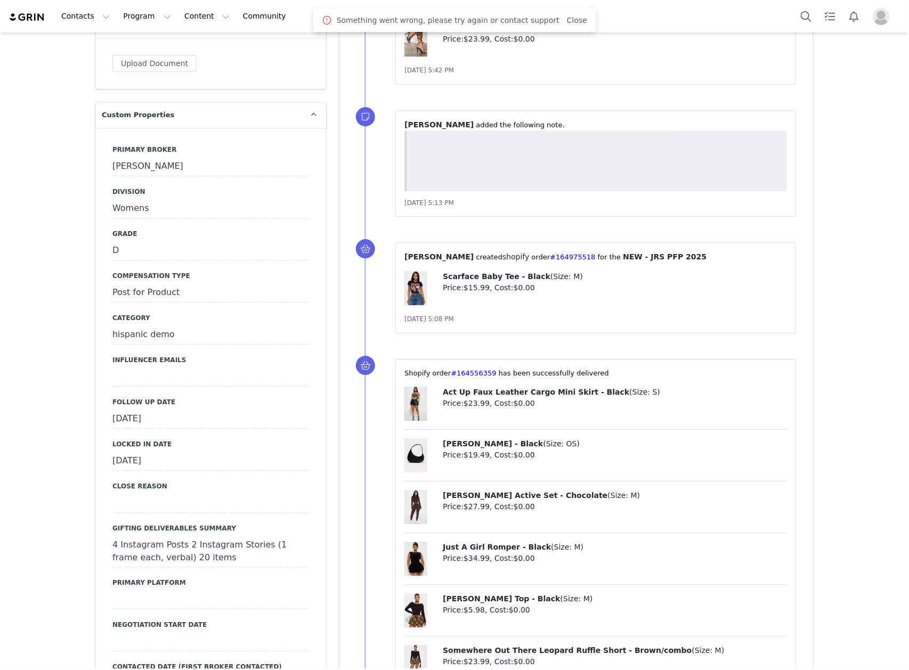  What do you see at coordinates (474, 610) in the screenshot?
I see `span: $5.98` at bounding box center [474, 610].